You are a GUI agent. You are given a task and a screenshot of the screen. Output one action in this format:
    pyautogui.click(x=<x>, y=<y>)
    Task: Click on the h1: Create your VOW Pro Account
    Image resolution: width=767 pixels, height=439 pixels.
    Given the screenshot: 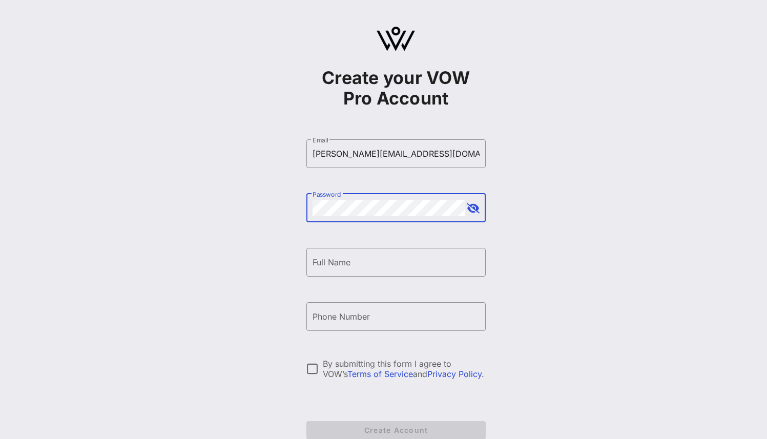 What is the action you would take?
    pyautogui.click(x=396, y=88)
    